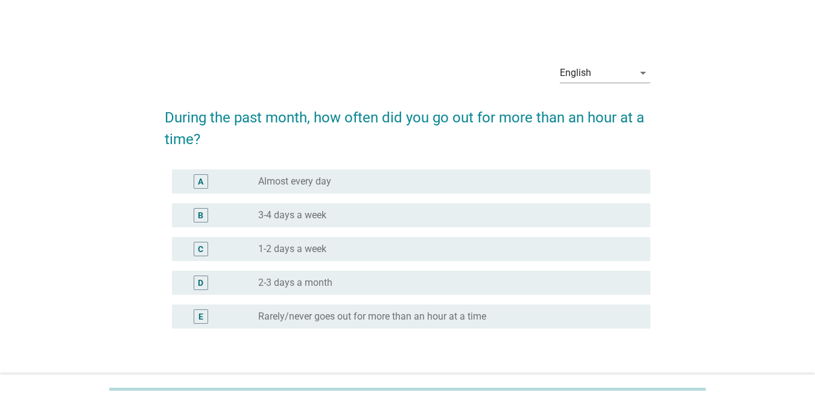 The width and height of the screenshot is (815, 404). What do you see at coordinates (201, 316) in the screenshot?
I see `div: E` at bounding box center [201, 316].